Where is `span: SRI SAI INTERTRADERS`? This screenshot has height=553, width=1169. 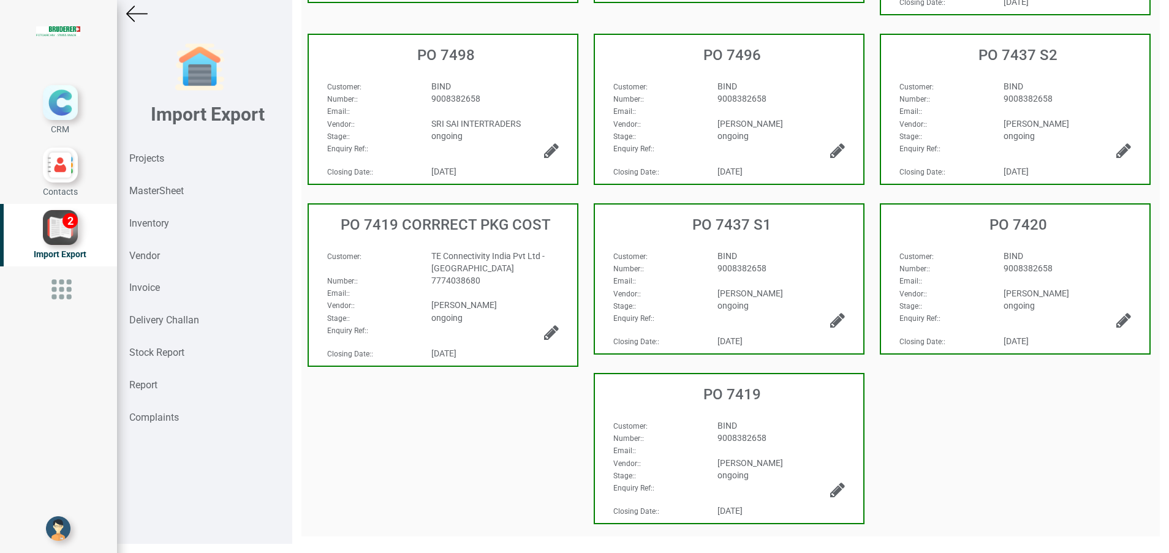 span: SRI SAI INTERTRADERS is located at coordinates (476, 124).